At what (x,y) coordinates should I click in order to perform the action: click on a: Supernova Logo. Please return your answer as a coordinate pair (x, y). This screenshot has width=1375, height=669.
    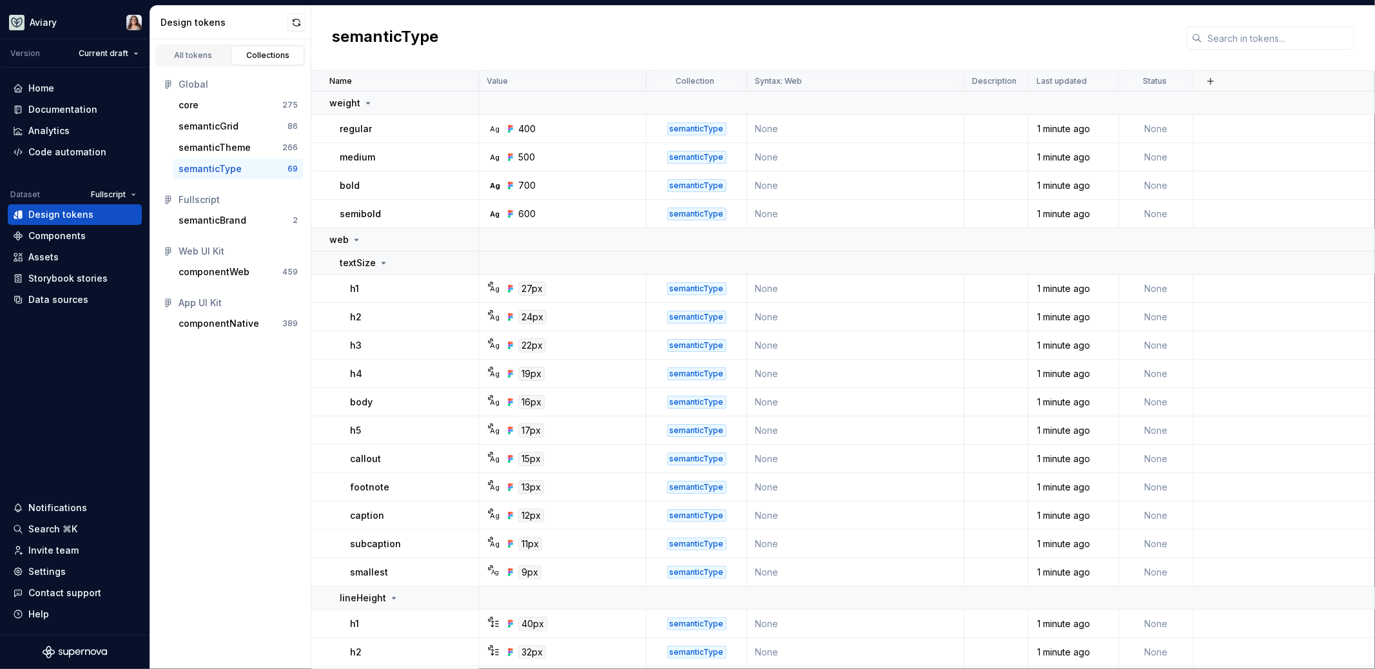
    Looking at the image, I should click on (75, 652).